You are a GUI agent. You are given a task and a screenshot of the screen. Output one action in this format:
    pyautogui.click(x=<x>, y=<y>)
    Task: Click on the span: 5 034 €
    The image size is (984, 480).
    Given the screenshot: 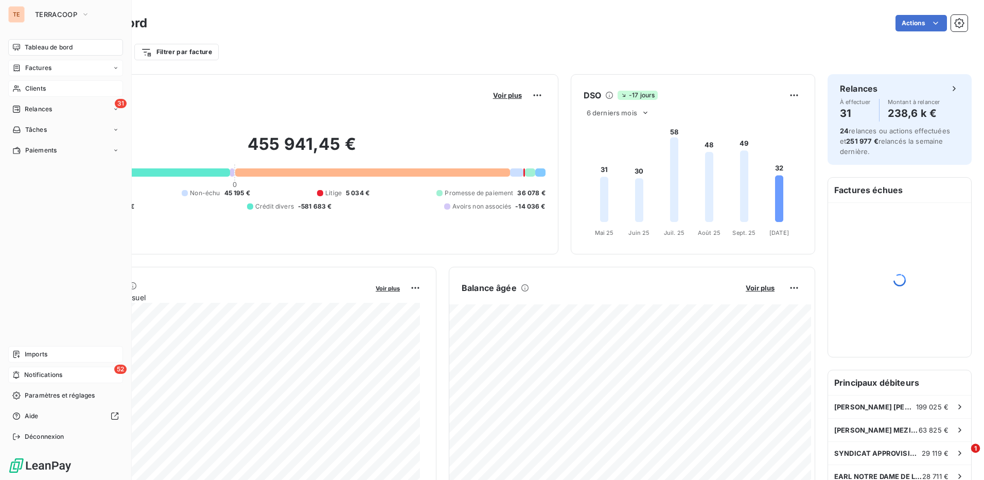 What is the action you would take?
    pyautogui.click(x=358, y=193)
    